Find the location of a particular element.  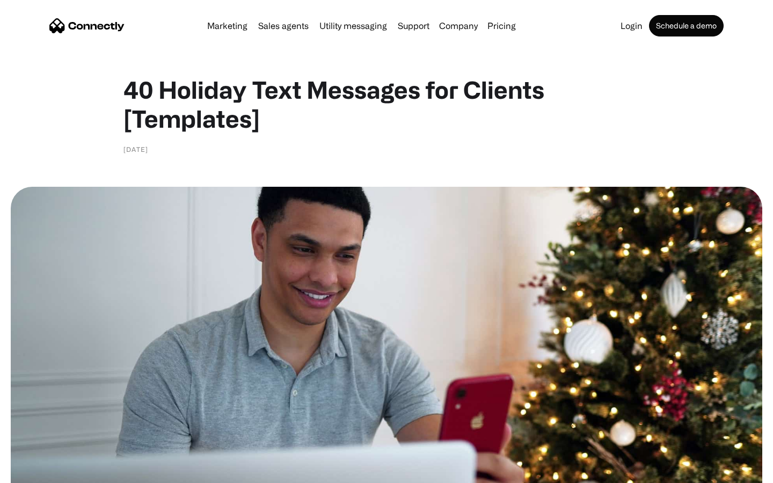

a: Pricing is located at coordinates (502, 26).